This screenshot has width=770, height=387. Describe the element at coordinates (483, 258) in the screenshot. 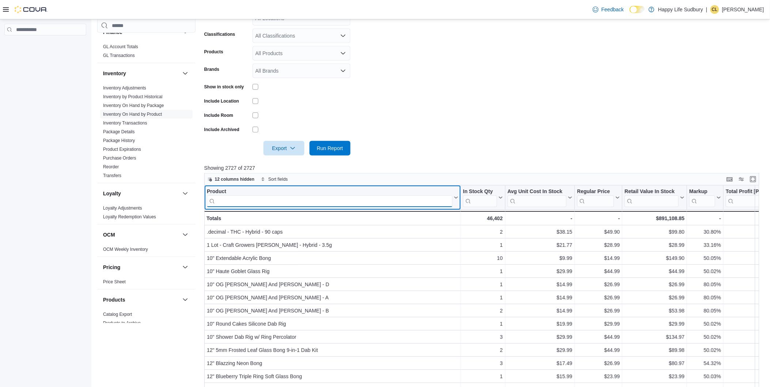

I see `div: 10` at that location.